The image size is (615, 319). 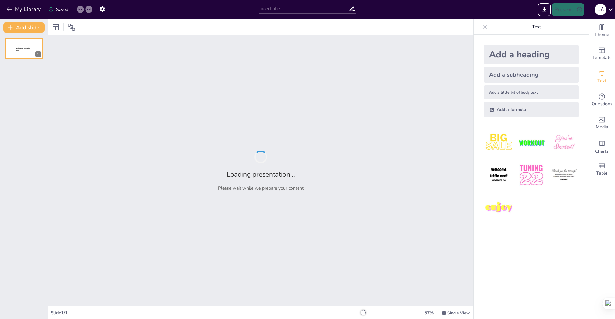 I want to click on div: Change the overall theme, so click(x=602, y=31).